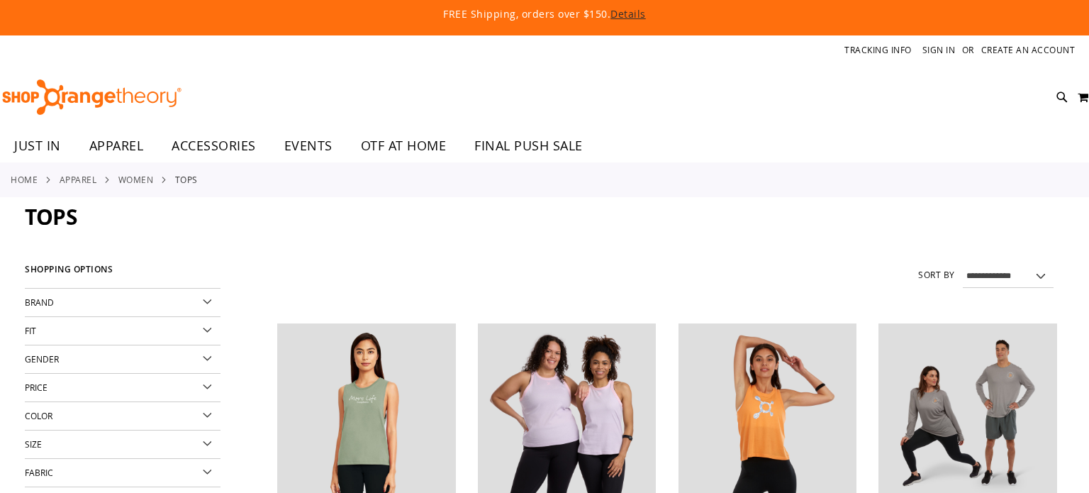  What do you see at coordinates (528, 145) in the screenshot?
I see `span: FINAL PUSH SALE` at bounding box center [528, 145].